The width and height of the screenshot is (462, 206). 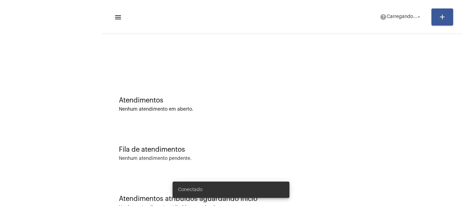 What do you see at coordinates (282, 199) in the screenshot?
I see `div: Atendimentos atribuídos aguardando início` at bounding box center [282, 199].